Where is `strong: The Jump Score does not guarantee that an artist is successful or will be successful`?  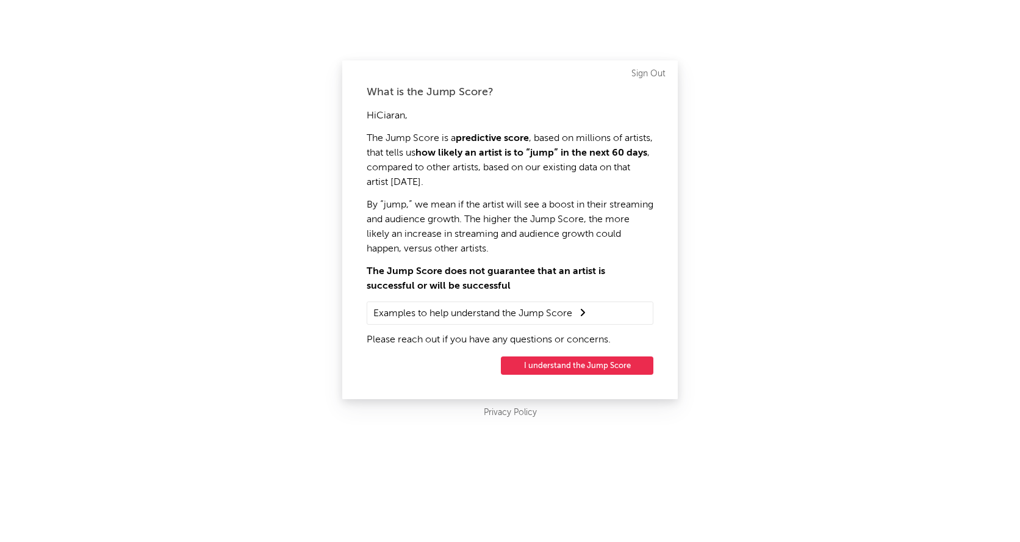
strong: The Jump Score does not guarantee that an artist is successful or will be successful is located at coordinates (486, 279).